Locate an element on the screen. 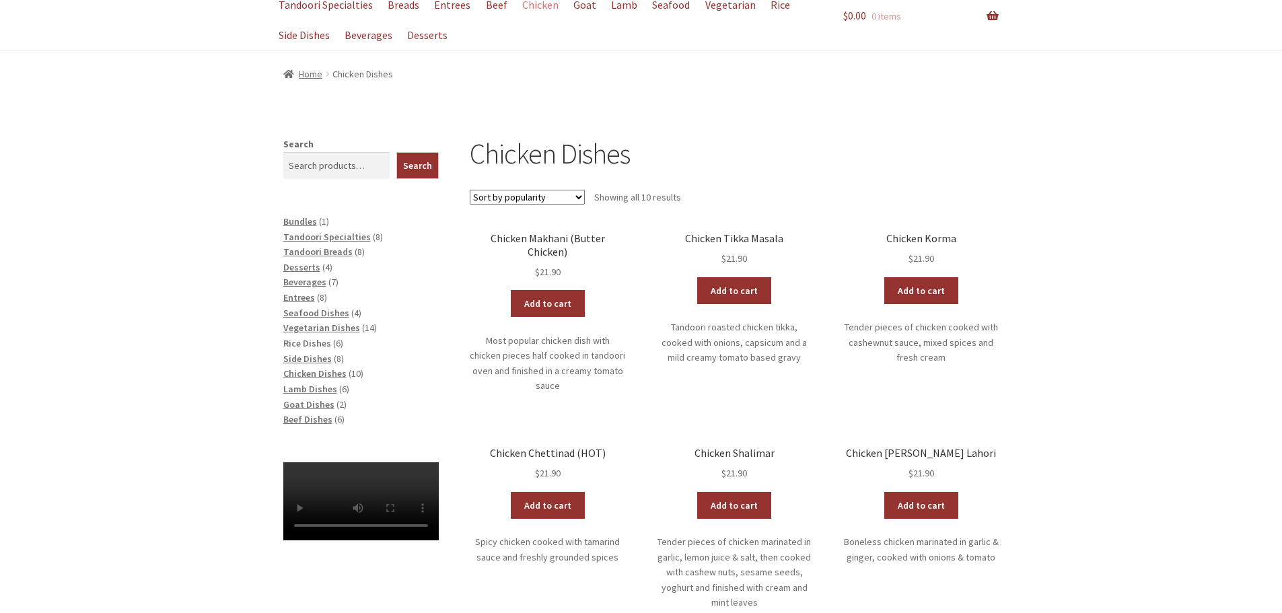 This screenshot has height=613, width=1282. span: 1 is located at coordinates (324, 221).